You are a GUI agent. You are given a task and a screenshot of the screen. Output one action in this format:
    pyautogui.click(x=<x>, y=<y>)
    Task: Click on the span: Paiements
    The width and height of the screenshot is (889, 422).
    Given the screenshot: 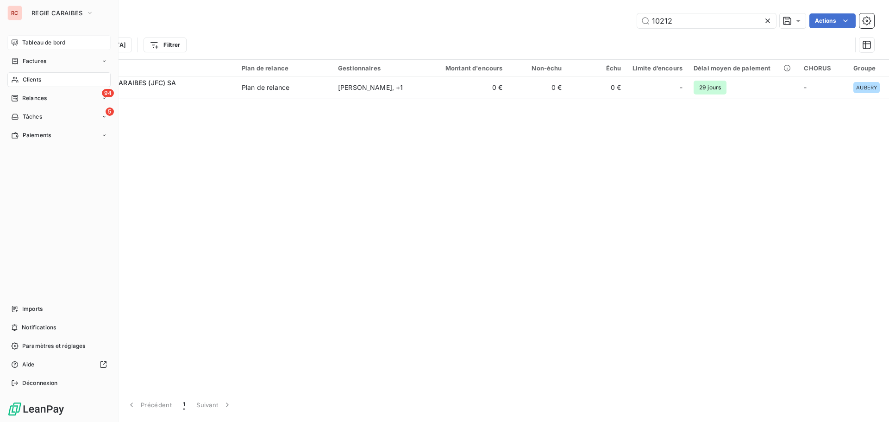 What is the action you would take?
    pyautogui.click(x=37, y=135)
    